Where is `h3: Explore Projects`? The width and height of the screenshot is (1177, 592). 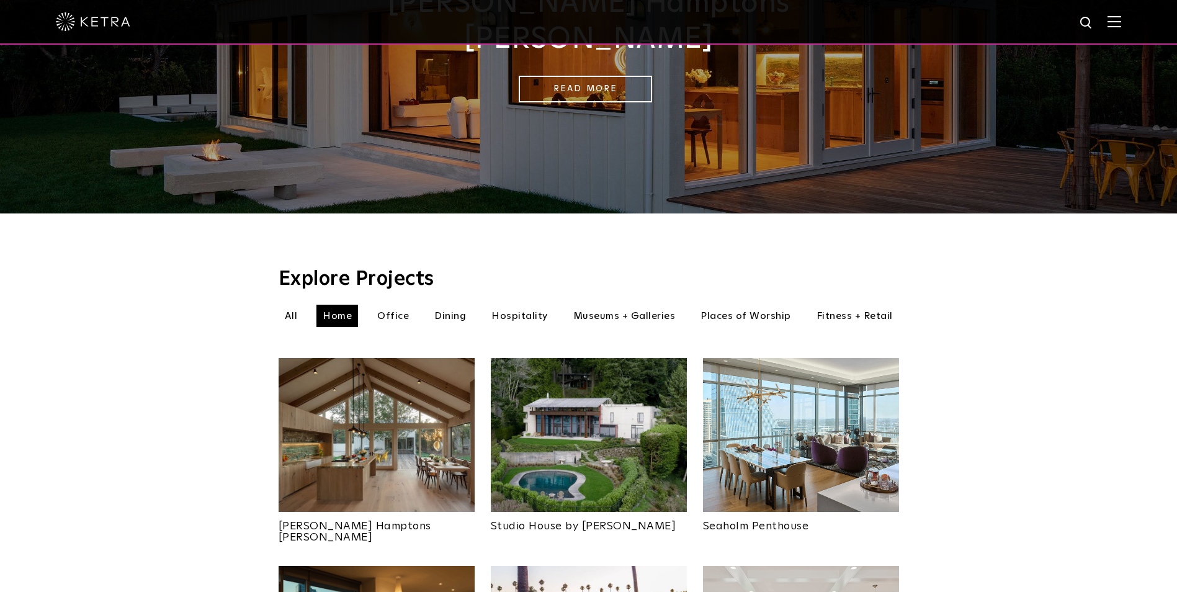
h3: Explore Projects is located at coordinates (589, 279).